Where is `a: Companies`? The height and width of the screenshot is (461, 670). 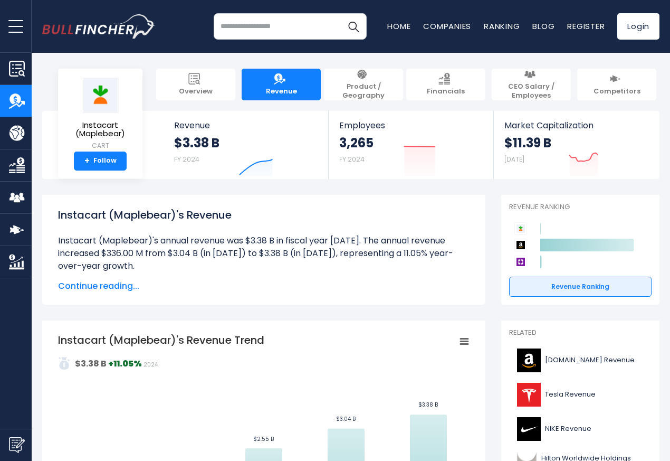
a: Companies is located at coordinates (447, 26).